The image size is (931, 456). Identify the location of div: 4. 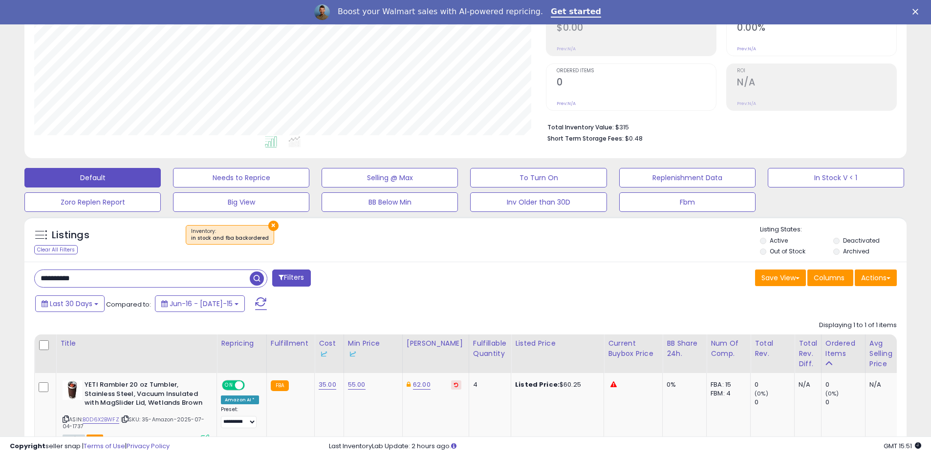
(488, 385).